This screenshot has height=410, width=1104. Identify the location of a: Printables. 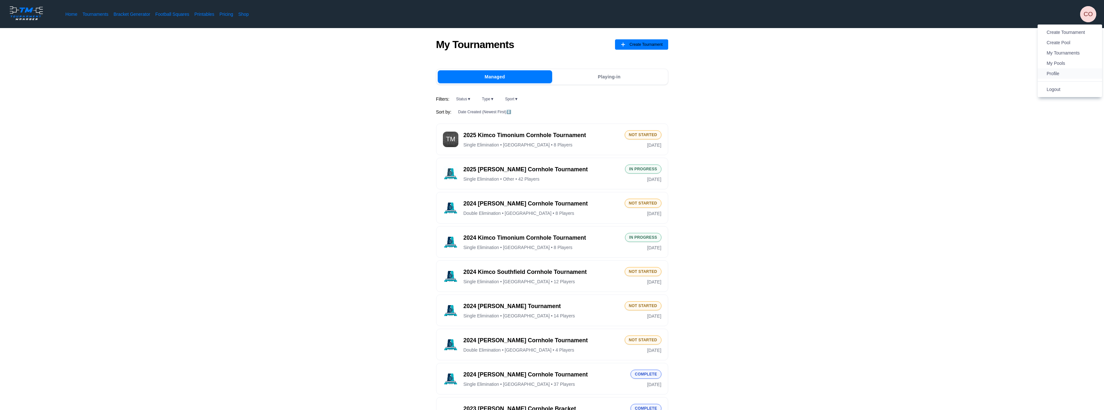
(204, 14).